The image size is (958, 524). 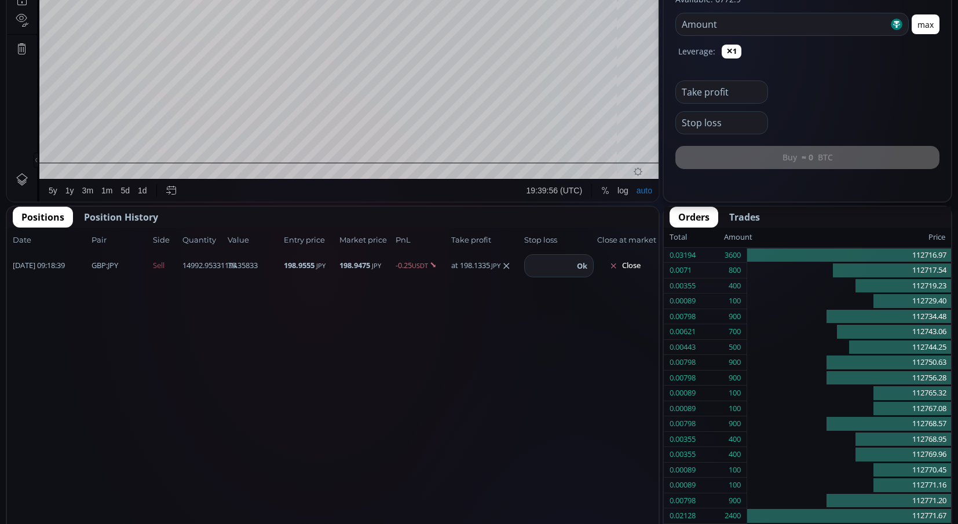 What do you see at coordinates (925, 24) in the screenshot?
I see `button: max` at bounding box center [925, 24].